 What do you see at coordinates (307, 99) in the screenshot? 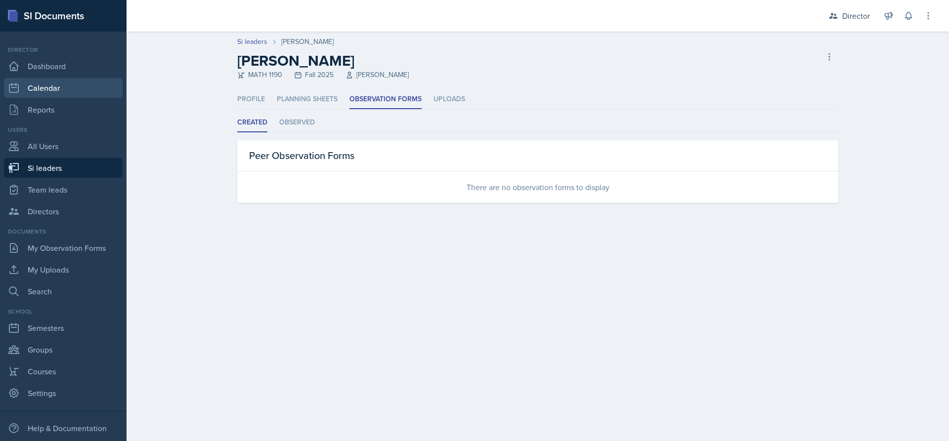
I see `li: Planning Sheets` at bounding box center [307, 99].